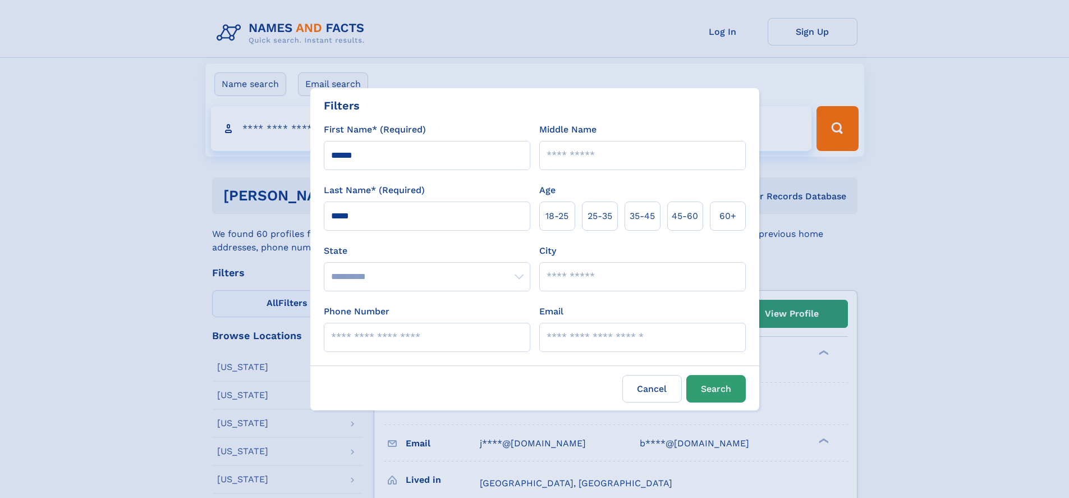  I want to click on span: 45‑60, so click(684, 216).